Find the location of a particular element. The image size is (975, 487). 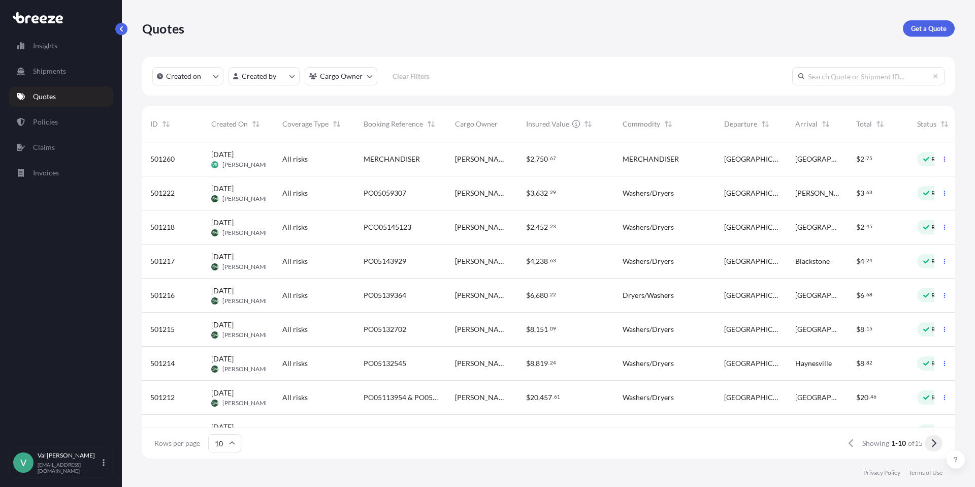

span: VR is located at coordinates (215, 165).